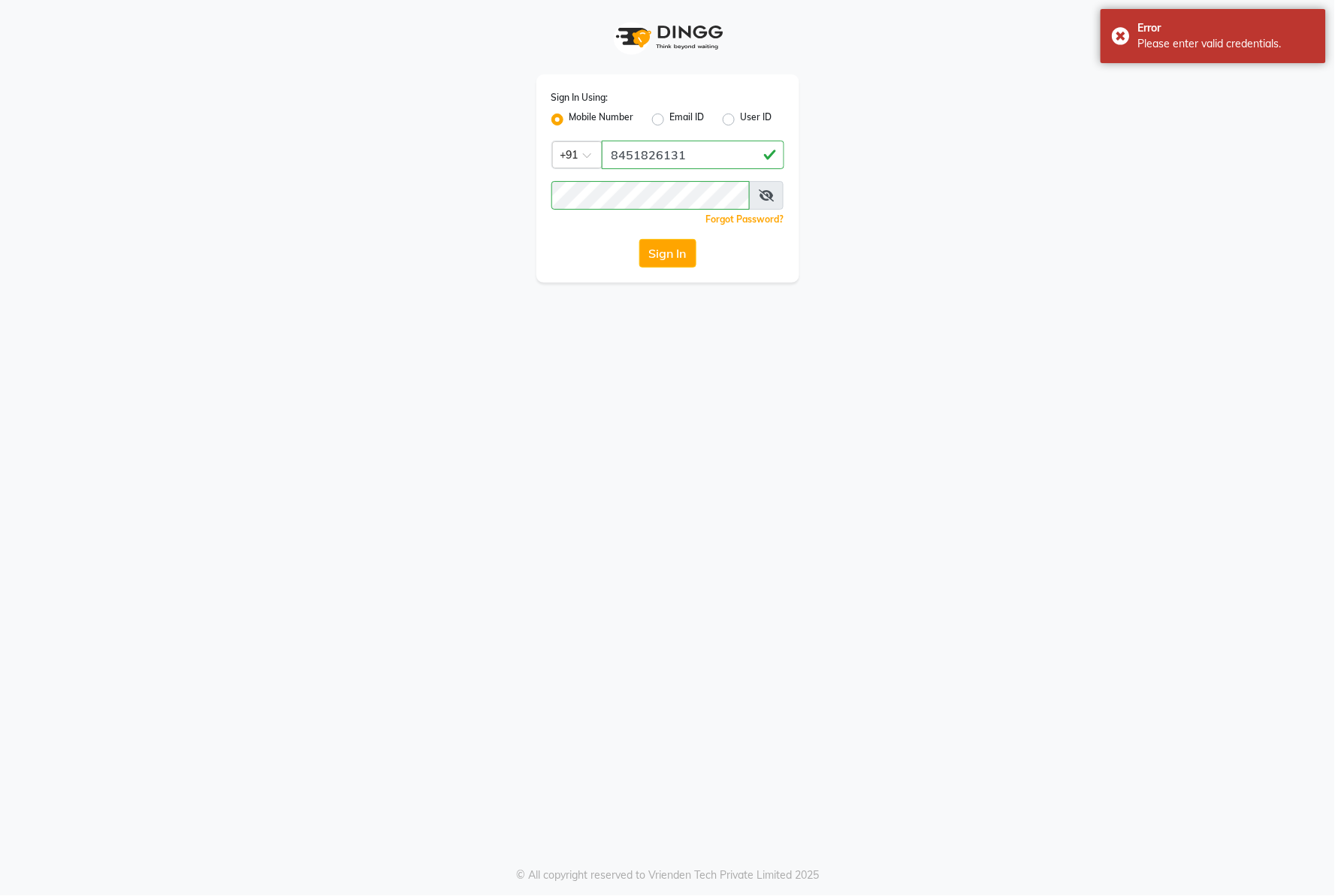 The image size is (1335, 896). Describe the element at coordinates (668, 37) in the screenshot. I see `img: logo1.svg` at that location.